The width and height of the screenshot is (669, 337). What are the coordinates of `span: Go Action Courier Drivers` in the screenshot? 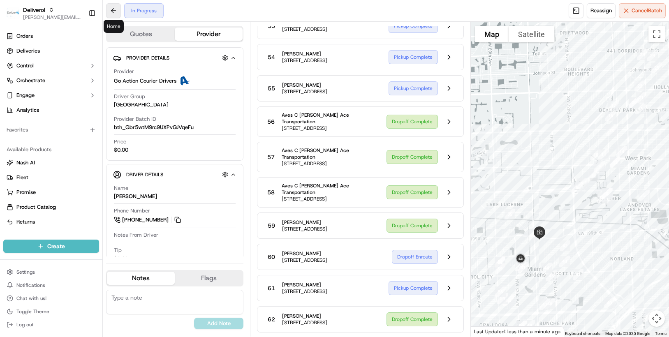 It's located at (145, 81).